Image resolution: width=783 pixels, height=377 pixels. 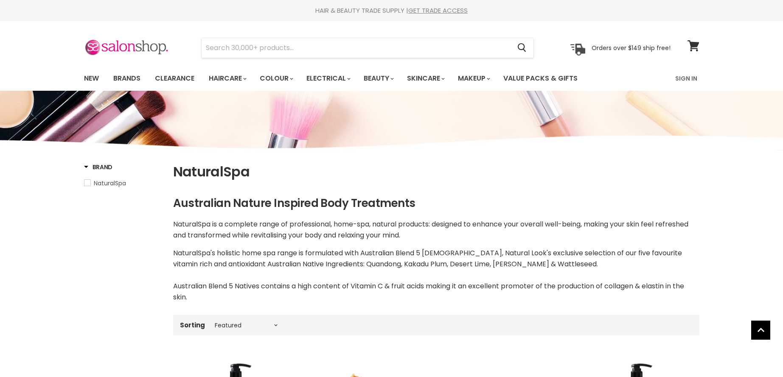 I want to click on h1: NaturalSpa, so click(x=436, y=172).